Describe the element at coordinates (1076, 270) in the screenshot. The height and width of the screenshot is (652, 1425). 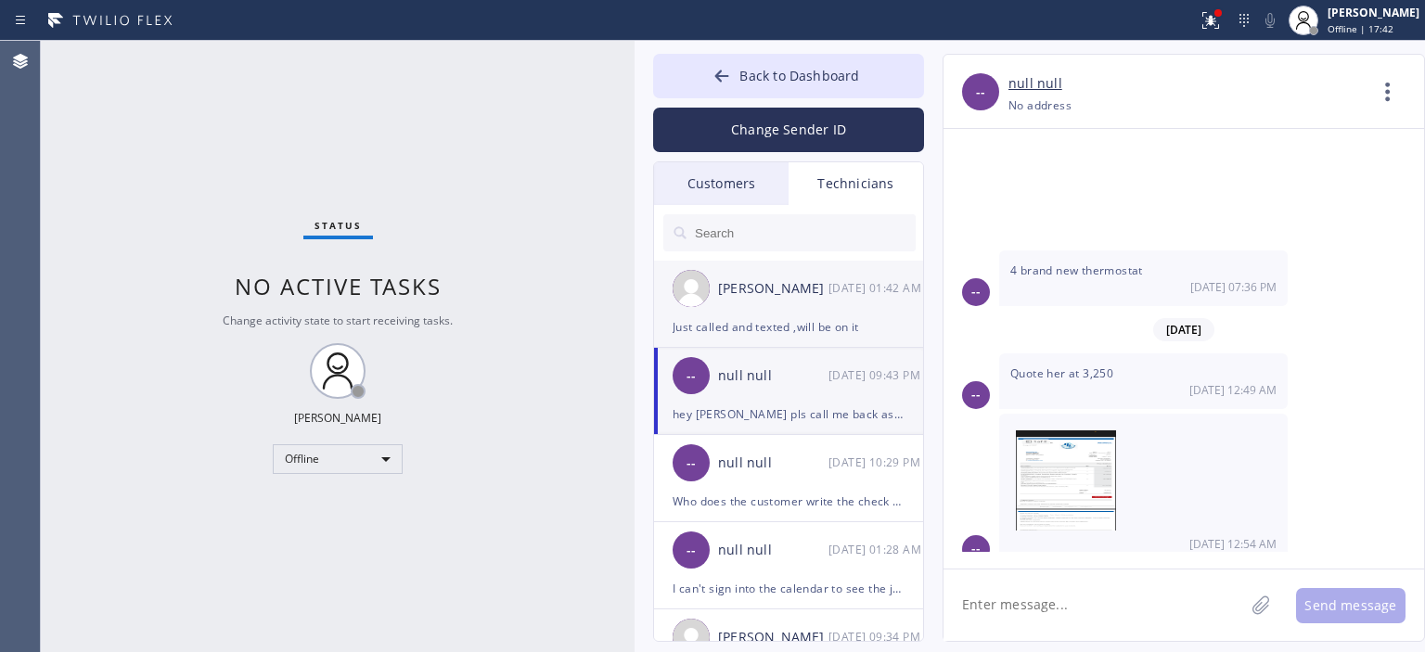
I see `span: 4 brand new thermostat` at that location.